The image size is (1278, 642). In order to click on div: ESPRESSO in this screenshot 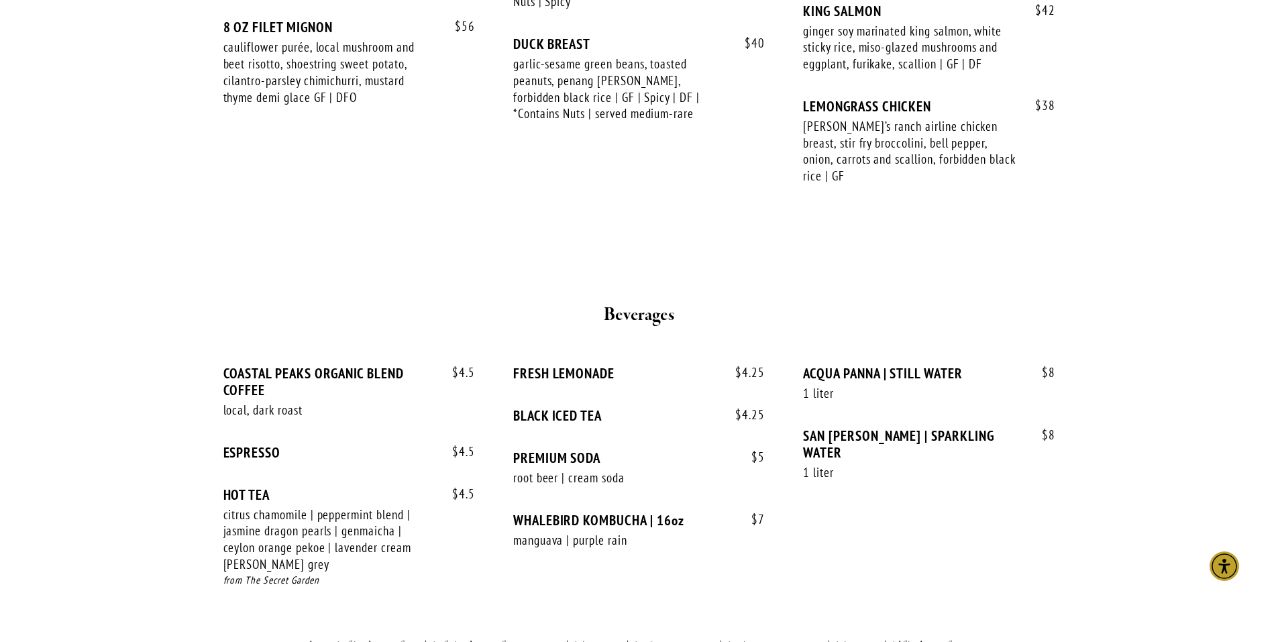, I will do `click(349, 452)`.